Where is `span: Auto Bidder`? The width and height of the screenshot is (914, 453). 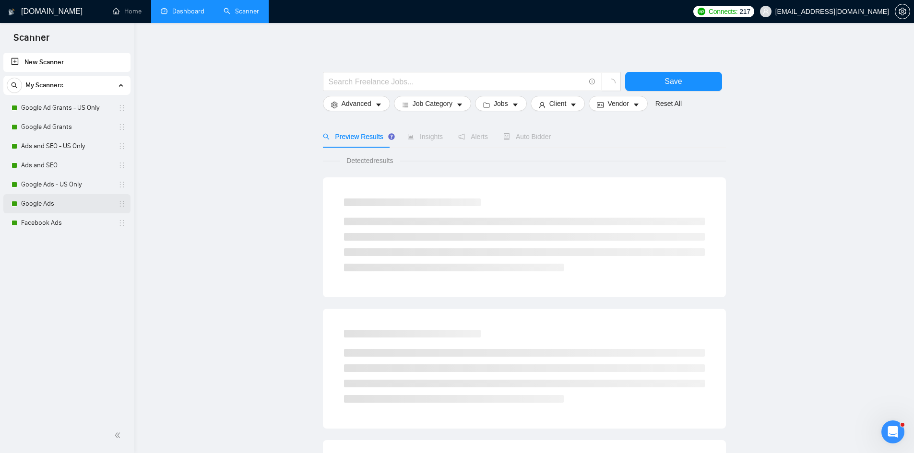
span: Auto Bidder is located at coordinates (527, 137).